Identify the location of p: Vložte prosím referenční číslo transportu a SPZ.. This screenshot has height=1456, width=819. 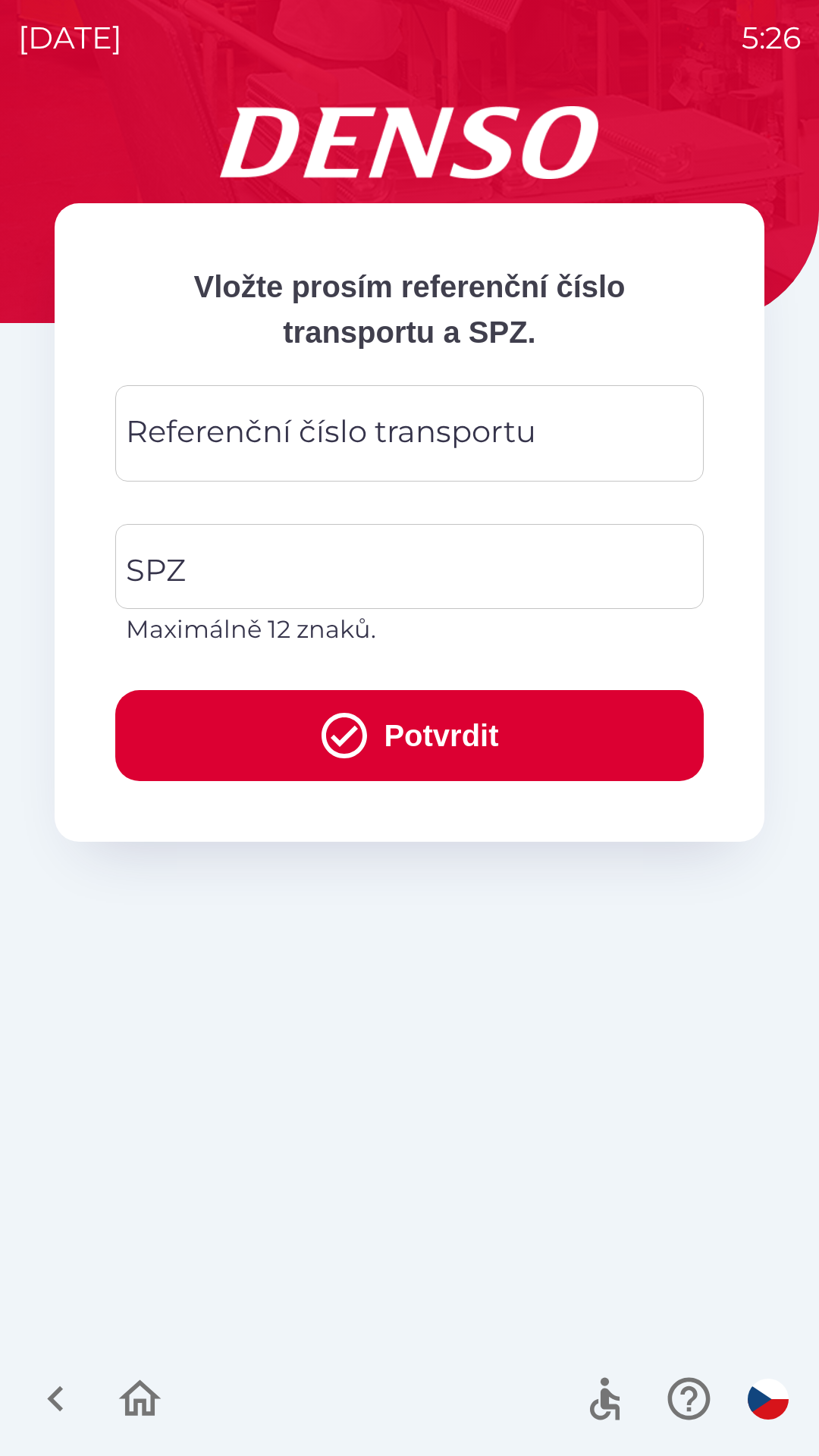
(410, 309).